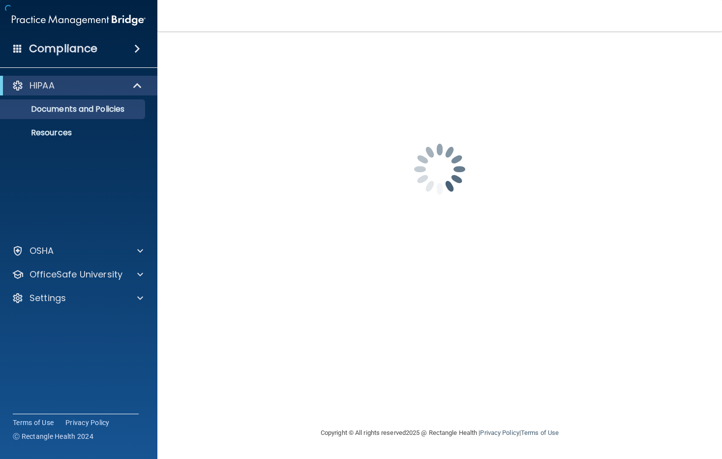  Describe the element at coordinates (77, 86) in the screenshot. I see `a: HIPAA` at that location.